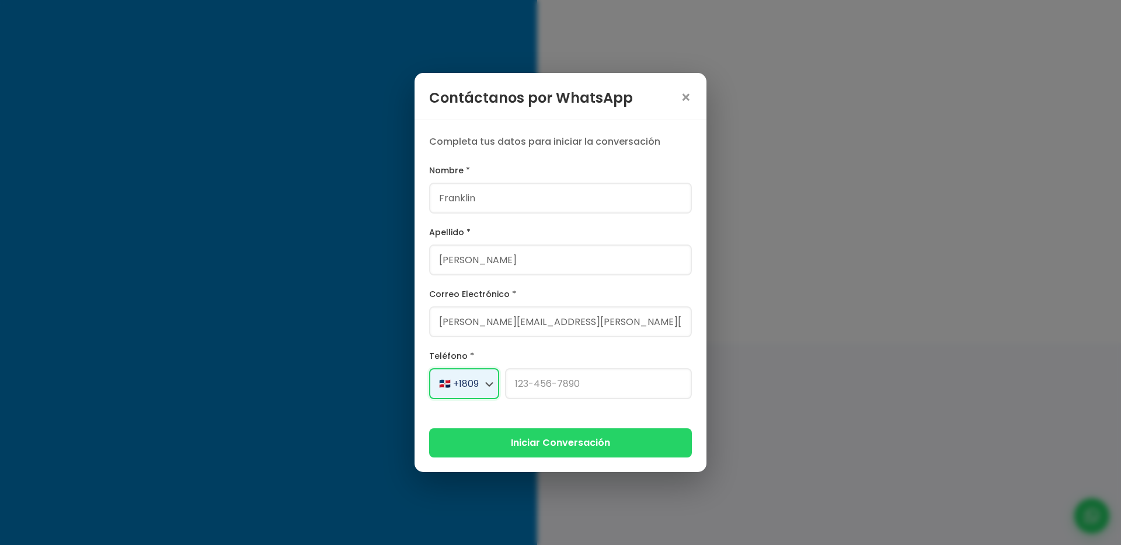  What do you see at coordinates (531, 98) in the screenshot?
I see `h3: Contáctanos por WhatsApp` at bounding box center [531, 98].